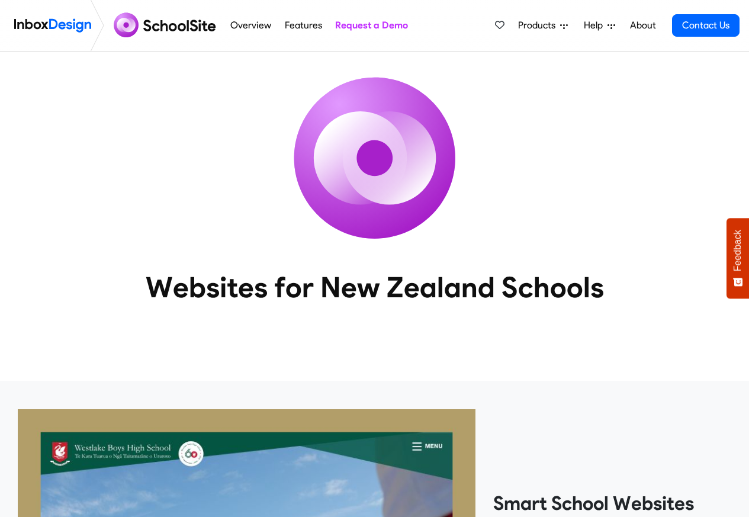 Image resolution: width=749 pixels, height=517 pixels. I want to click on a: Overview, so click(251, 25).